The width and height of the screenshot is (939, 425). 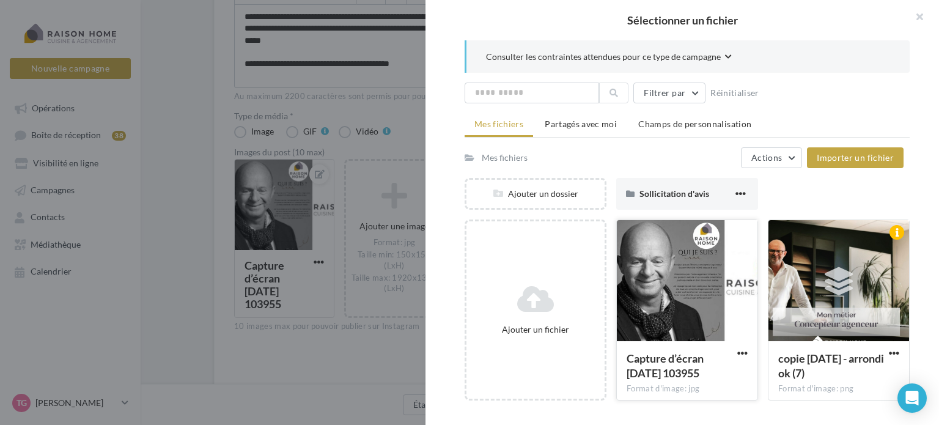 What do you see at coordinates (670, 93) in the screenshot?
I see `button: Filtrer par` at bounding box center [670, 93].